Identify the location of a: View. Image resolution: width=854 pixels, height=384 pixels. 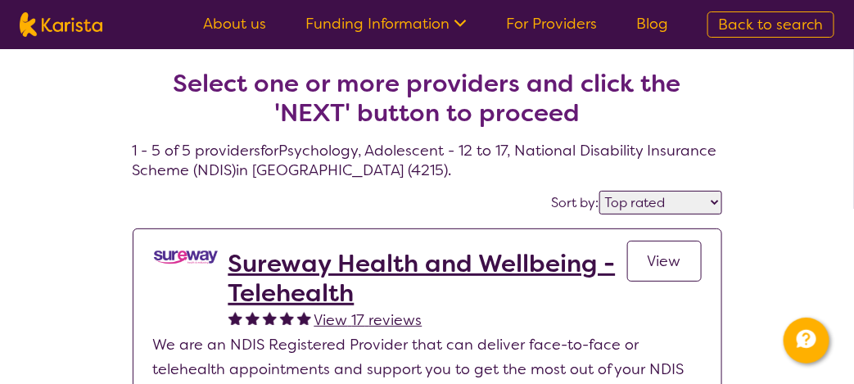
(664, 261).